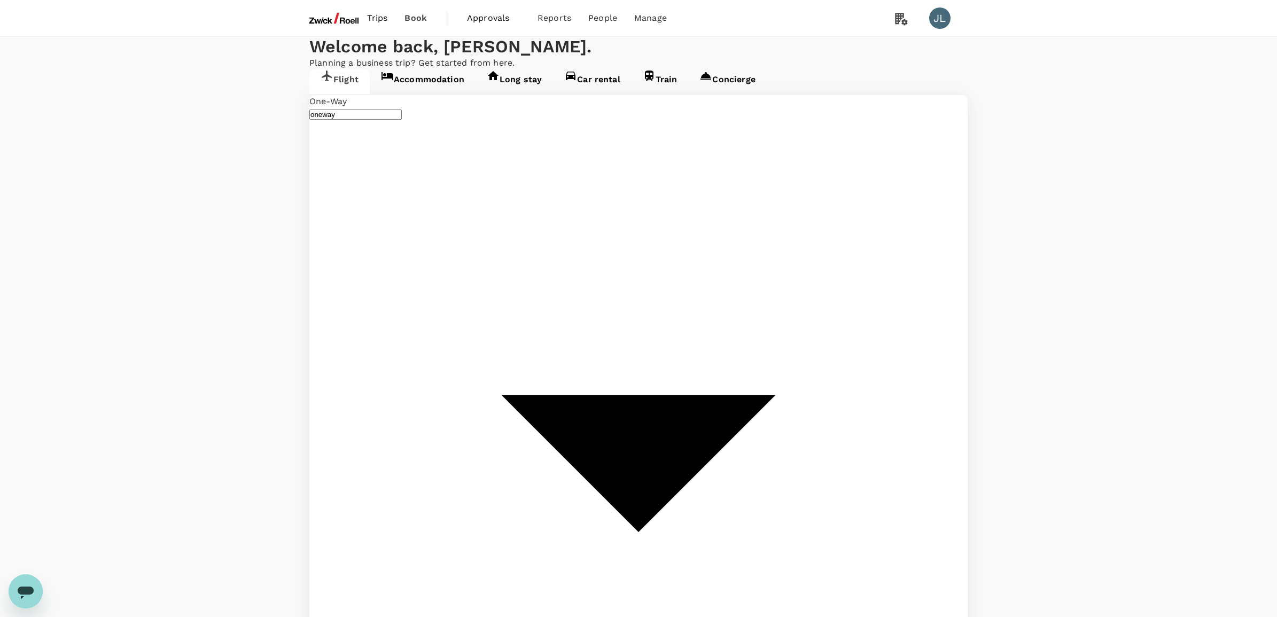  What do you see at coordinates (650, 18) in the screenshot?
I see `span: Manage` at bounding box center [650, 18].